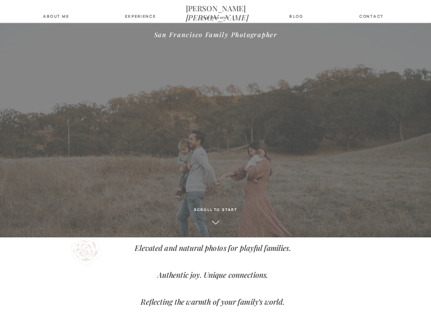 This screenshot has height=323, width=431. Describe the element at coordinates (213, 256) in the screenshot. I see `p: Elevated and natural photos for playful families. Authentic joy. Unique connections. Reflecting t...` at that location.